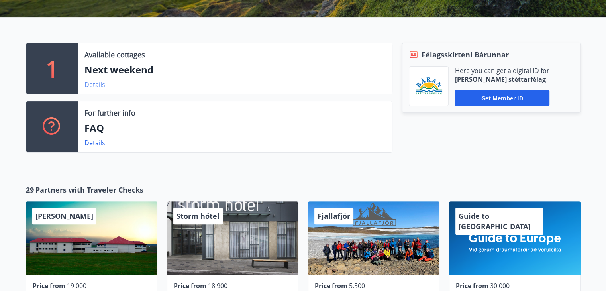 The image size is (606, 291). I want to click on p: 1, so click(52, 69).